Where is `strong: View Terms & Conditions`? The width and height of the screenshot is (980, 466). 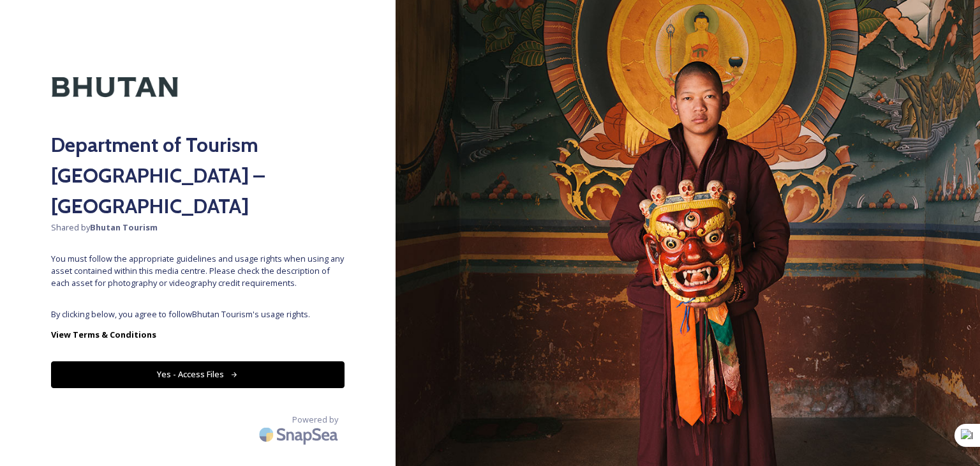
strong: View Terms & Conditions is located at coordinates (103, 334).